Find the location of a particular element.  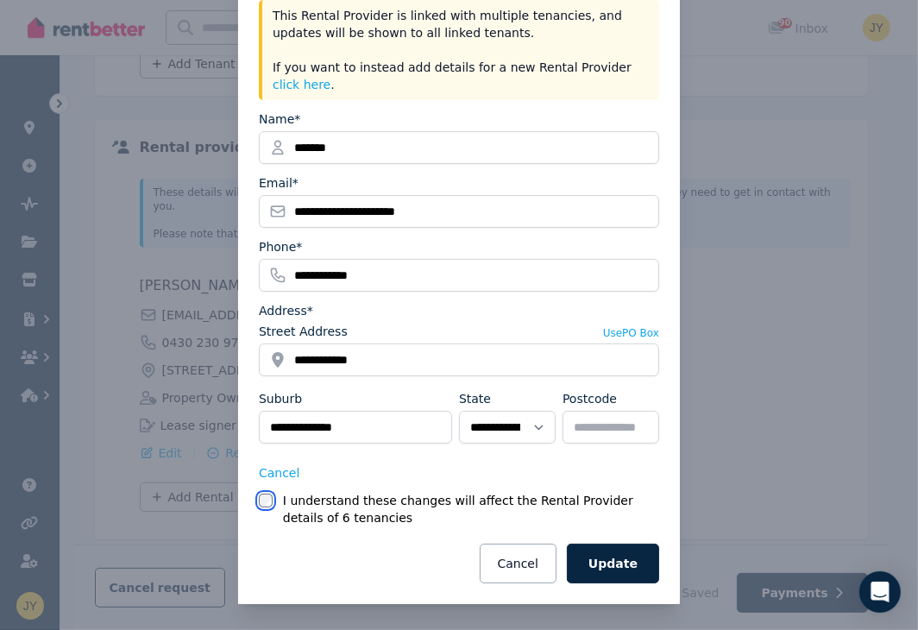

label: State is located at coordinates (475, 399).